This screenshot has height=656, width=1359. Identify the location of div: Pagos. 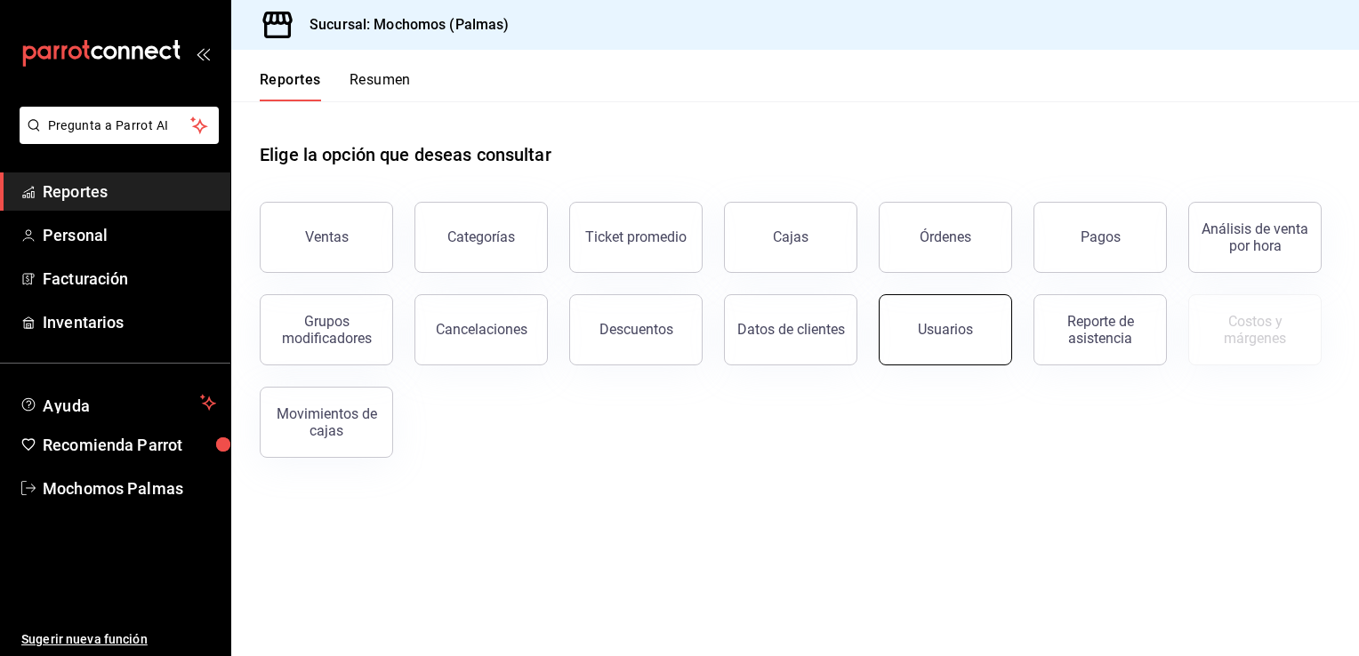
(1100, 237).